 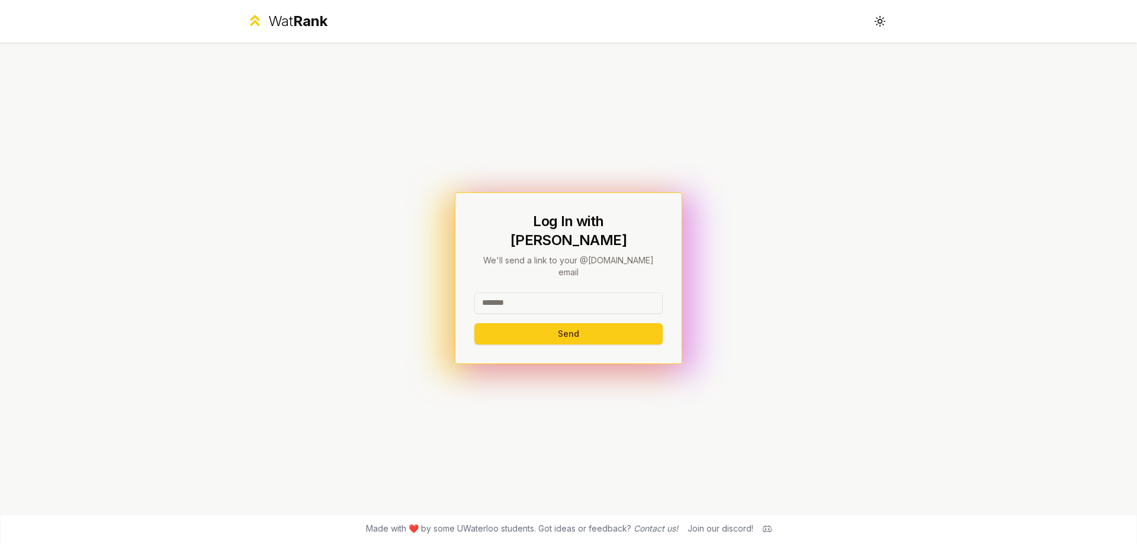 What do you see at coordinates (569, 334) in the screenshot?
I see `button: Send` at bounding box center [569, 334].